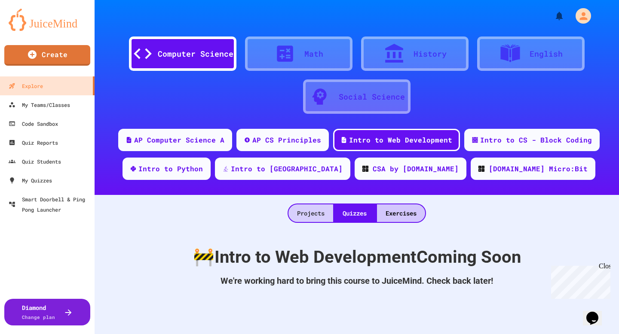 The height and width of the screenshot is (334, 619). What do you see at coordinates (50, 205) in the screenshot?
I see `div: Smart Doorbell & Ping Pong Launcher` at bounding box center [50, 205].